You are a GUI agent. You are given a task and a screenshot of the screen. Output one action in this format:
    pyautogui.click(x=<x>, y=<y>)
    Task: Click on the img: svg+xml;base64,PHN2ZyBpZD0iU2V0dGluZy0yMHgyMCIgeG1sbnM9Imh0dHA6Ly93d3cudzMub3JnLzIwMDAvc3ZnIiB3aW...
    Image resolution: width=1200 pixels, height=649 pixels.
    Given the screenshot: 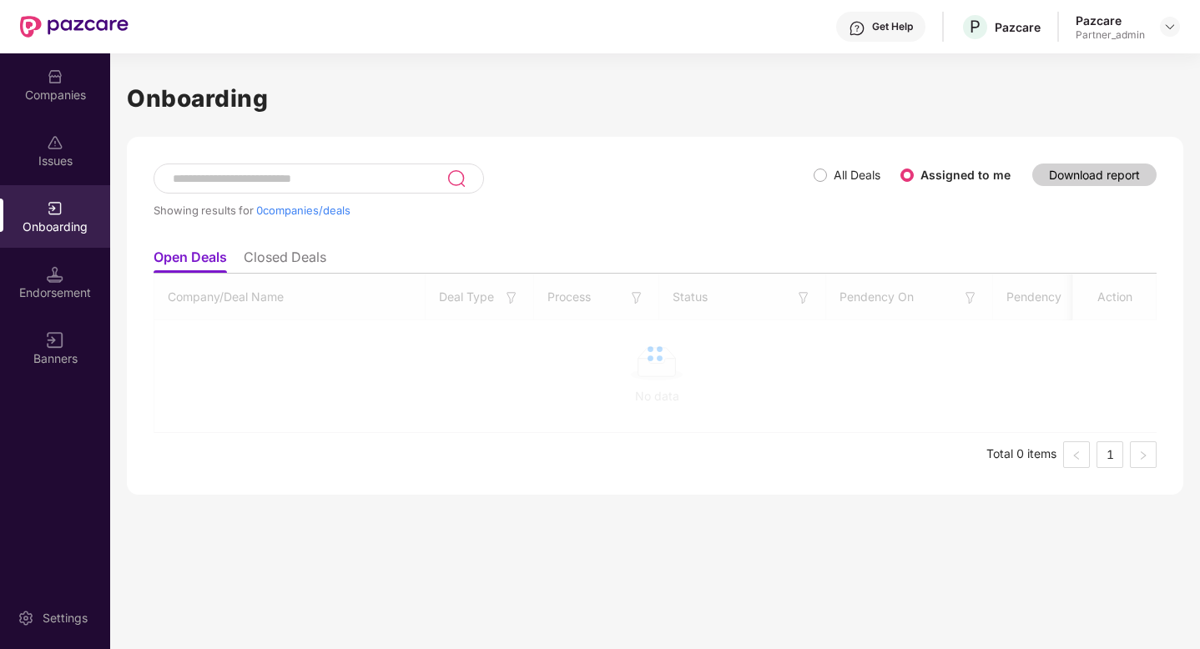 What is the action you would take?
    pyautogui.click(x=26, y=618)
    